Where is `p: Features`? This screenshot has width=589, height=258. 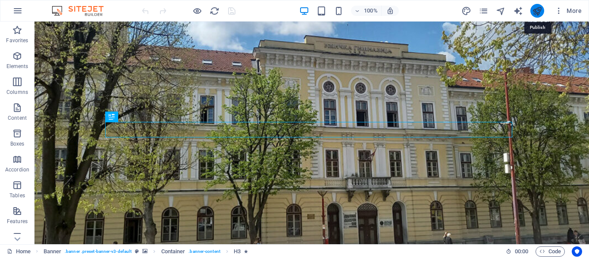 p: Features is located at coordinates (17, 222).